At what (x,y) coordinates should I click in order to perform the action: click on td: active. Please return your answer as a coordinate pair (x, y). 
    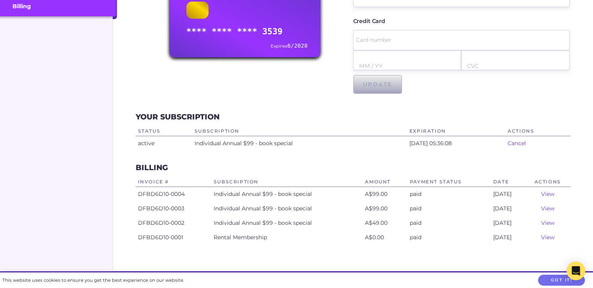
    Looking at the image, I should click on (164, 143).